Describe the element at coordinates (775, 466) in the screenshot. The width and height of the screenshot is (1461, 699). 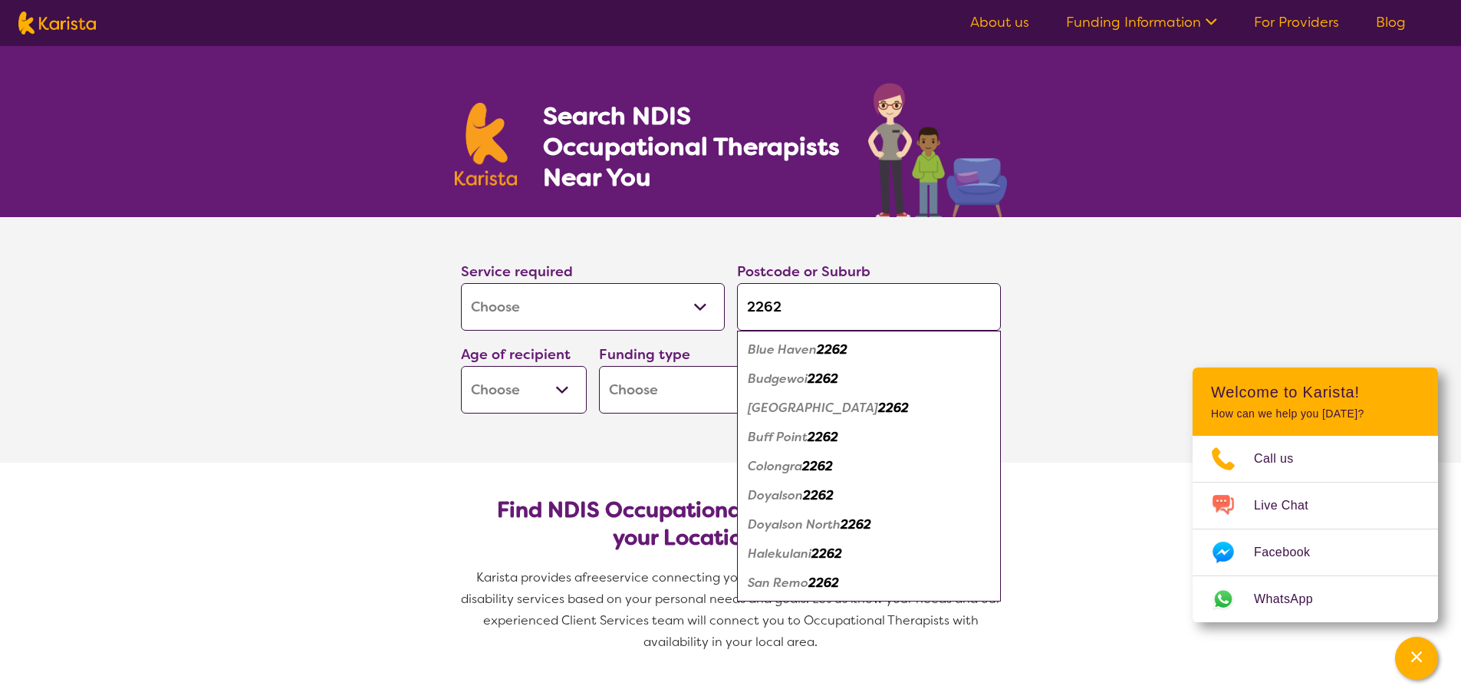
I see `em: Colongra` at that location.